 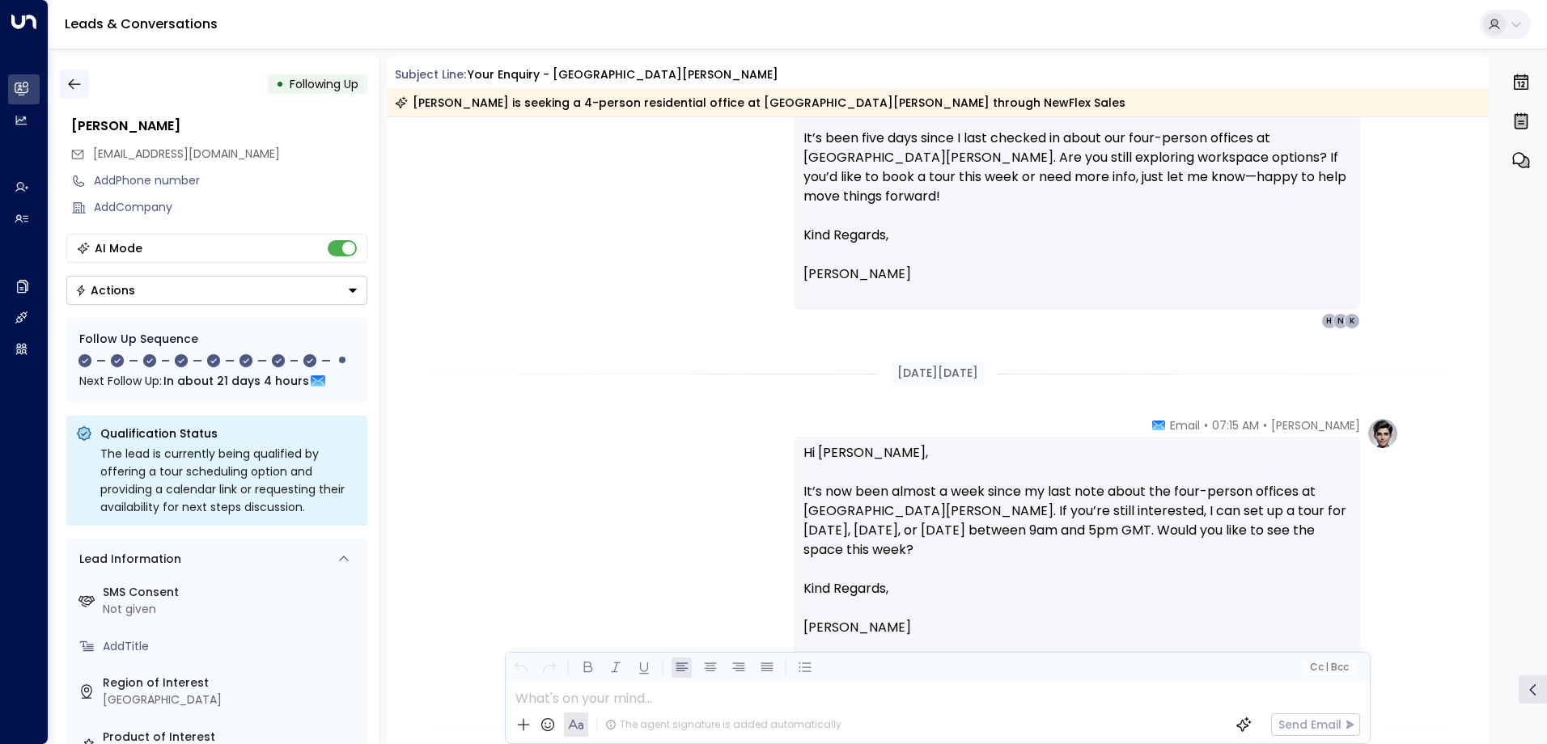 I want to click on button: Redo, so click(x=548, y=667).